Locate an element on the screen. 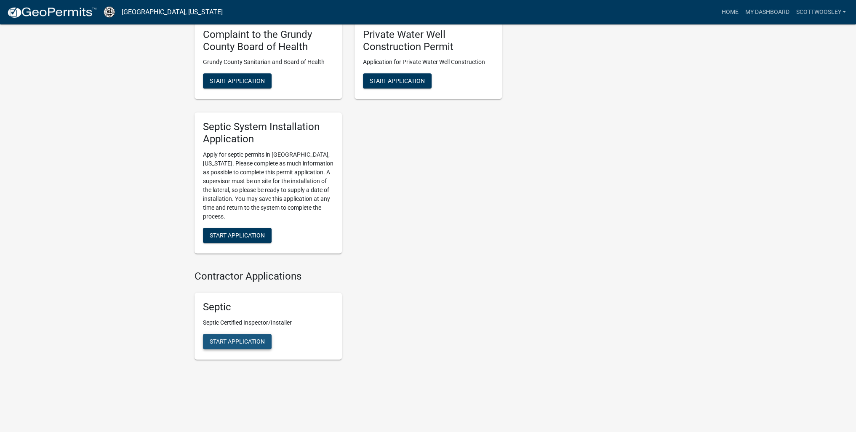  h5: Septic is located at coordinates (268, 307).